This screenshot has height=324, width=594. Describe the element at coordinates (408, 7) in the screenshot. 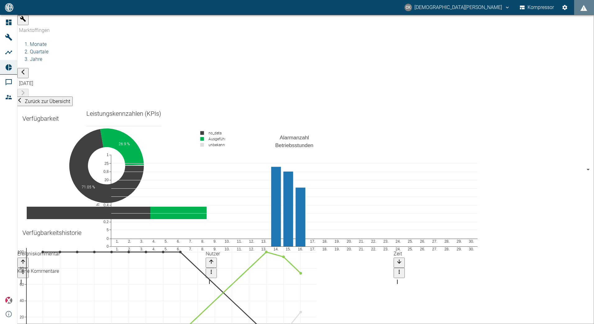

I see `div: CK` at that location.